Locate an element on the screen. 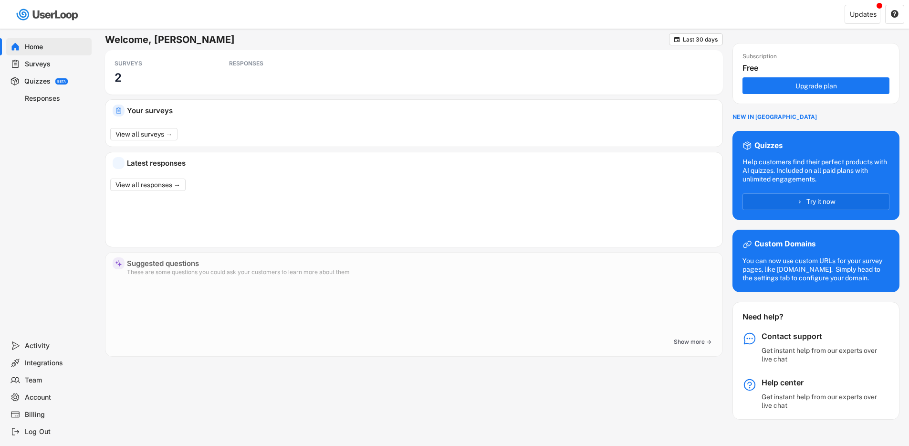  div: Surveys is located at coordinates (56, 64).